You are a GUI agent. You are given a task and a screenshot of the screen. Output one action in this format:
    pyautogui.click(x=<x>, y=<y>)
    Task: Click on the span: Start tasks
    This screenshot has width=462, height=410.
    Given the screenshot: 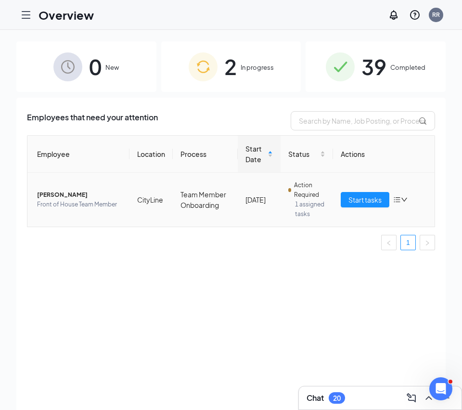 What is the action you would take?
    pyautogui.click(x=365, y=200)
    